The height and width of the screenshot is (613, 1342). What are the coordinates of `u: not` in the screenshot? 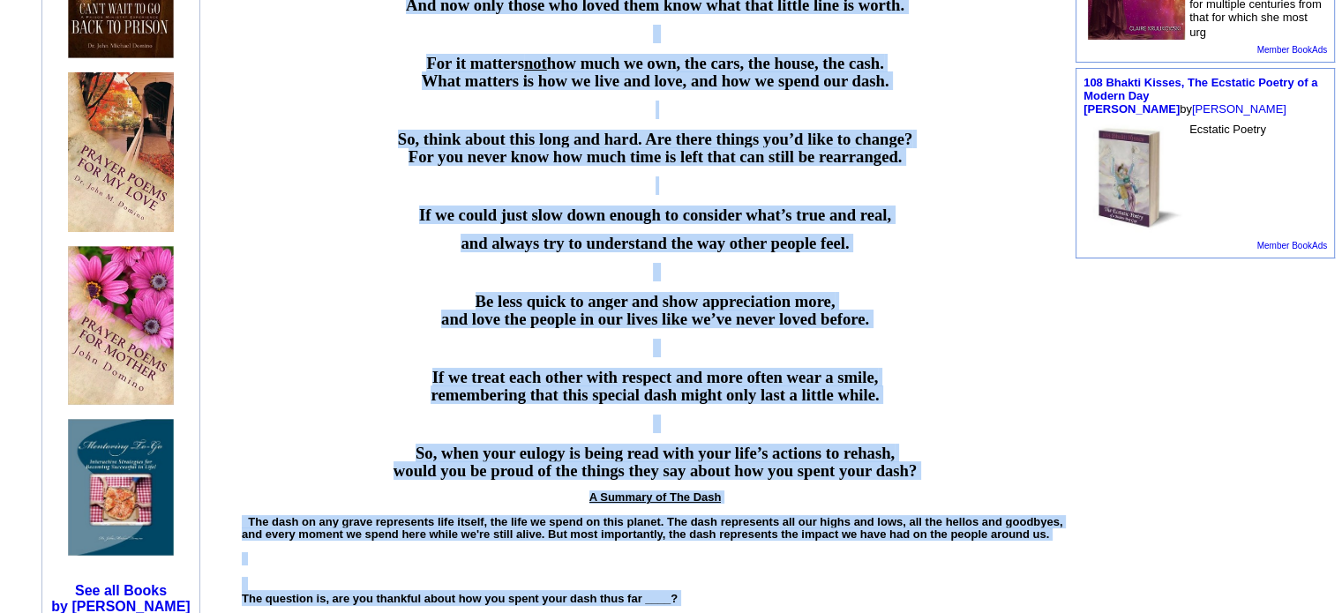 It's located at (536, 63).